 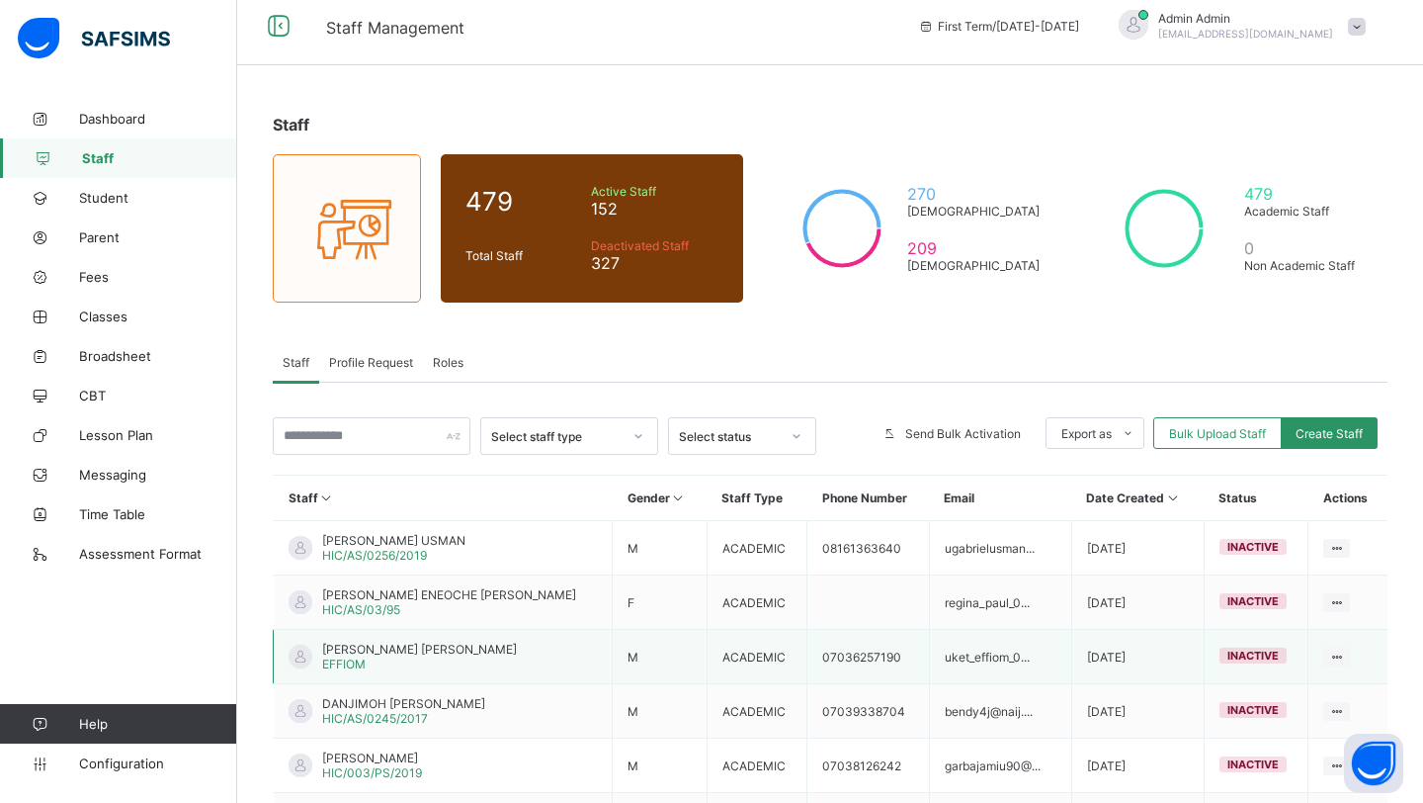 I want to click on span: Create Staff, so click(x=1329, y=433).